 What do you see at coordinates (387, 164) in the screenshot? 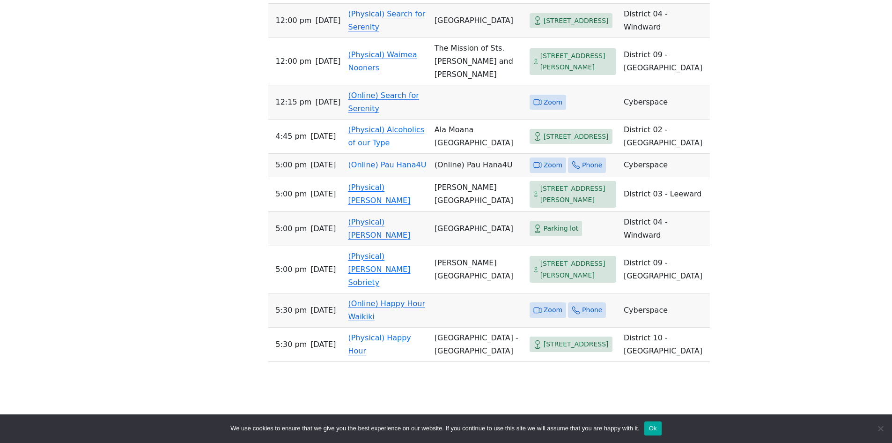
I see `a: (Online) Pau Hana4U` at bounding box center [387, 164].